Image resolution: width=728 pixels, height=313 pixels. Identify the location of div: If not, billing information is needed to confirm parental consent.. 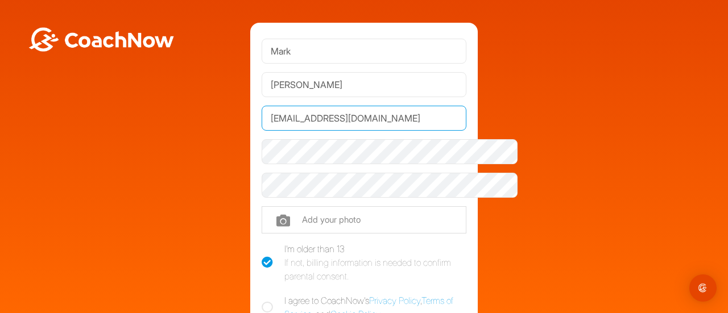
(375, 270).